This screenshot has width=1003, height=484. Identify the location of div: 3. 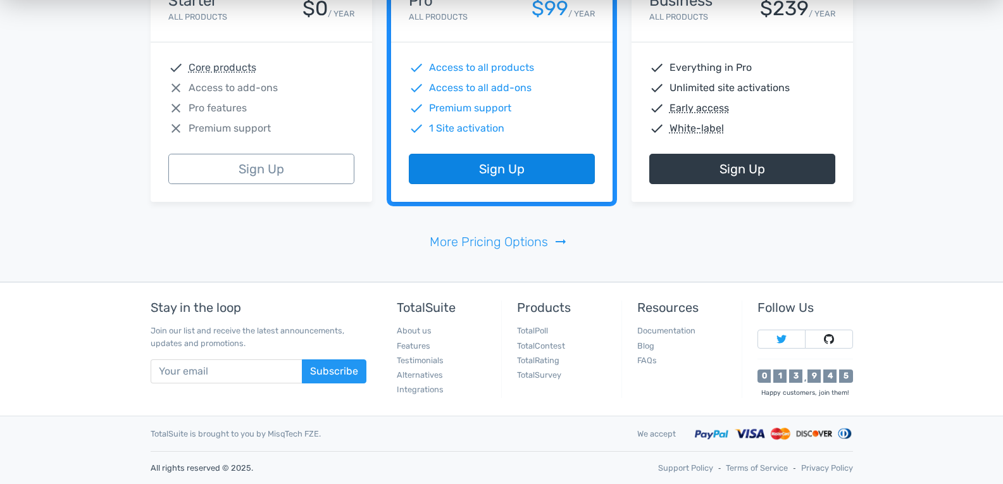
(795, 376).